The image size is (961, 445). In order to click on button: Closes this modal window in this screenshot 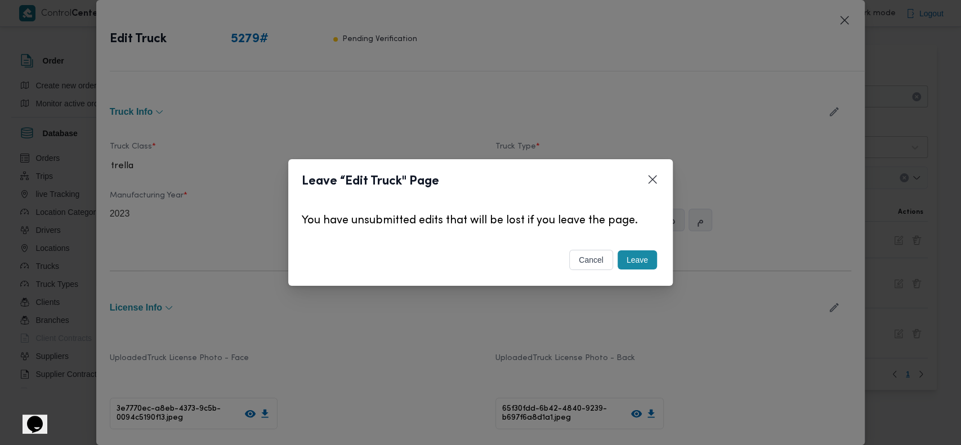, I will do `click(653, 180)`.